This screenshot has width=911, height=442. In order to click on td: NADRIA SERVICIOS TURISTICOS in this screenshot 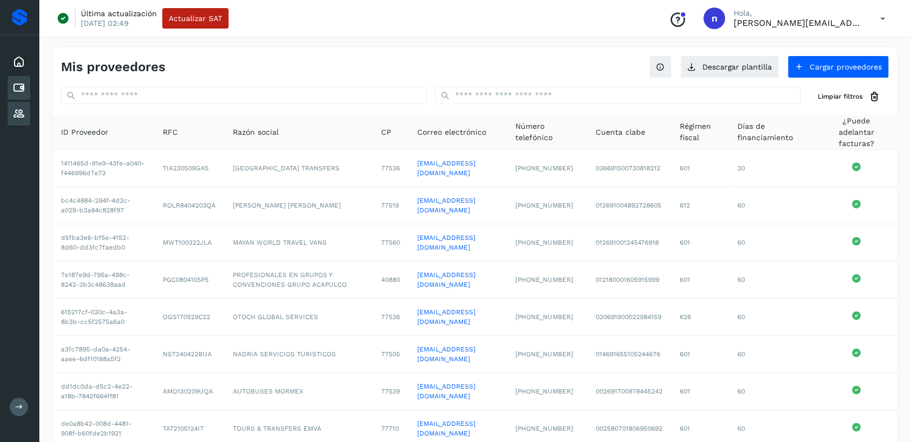, I will do `click(298, 354)`.